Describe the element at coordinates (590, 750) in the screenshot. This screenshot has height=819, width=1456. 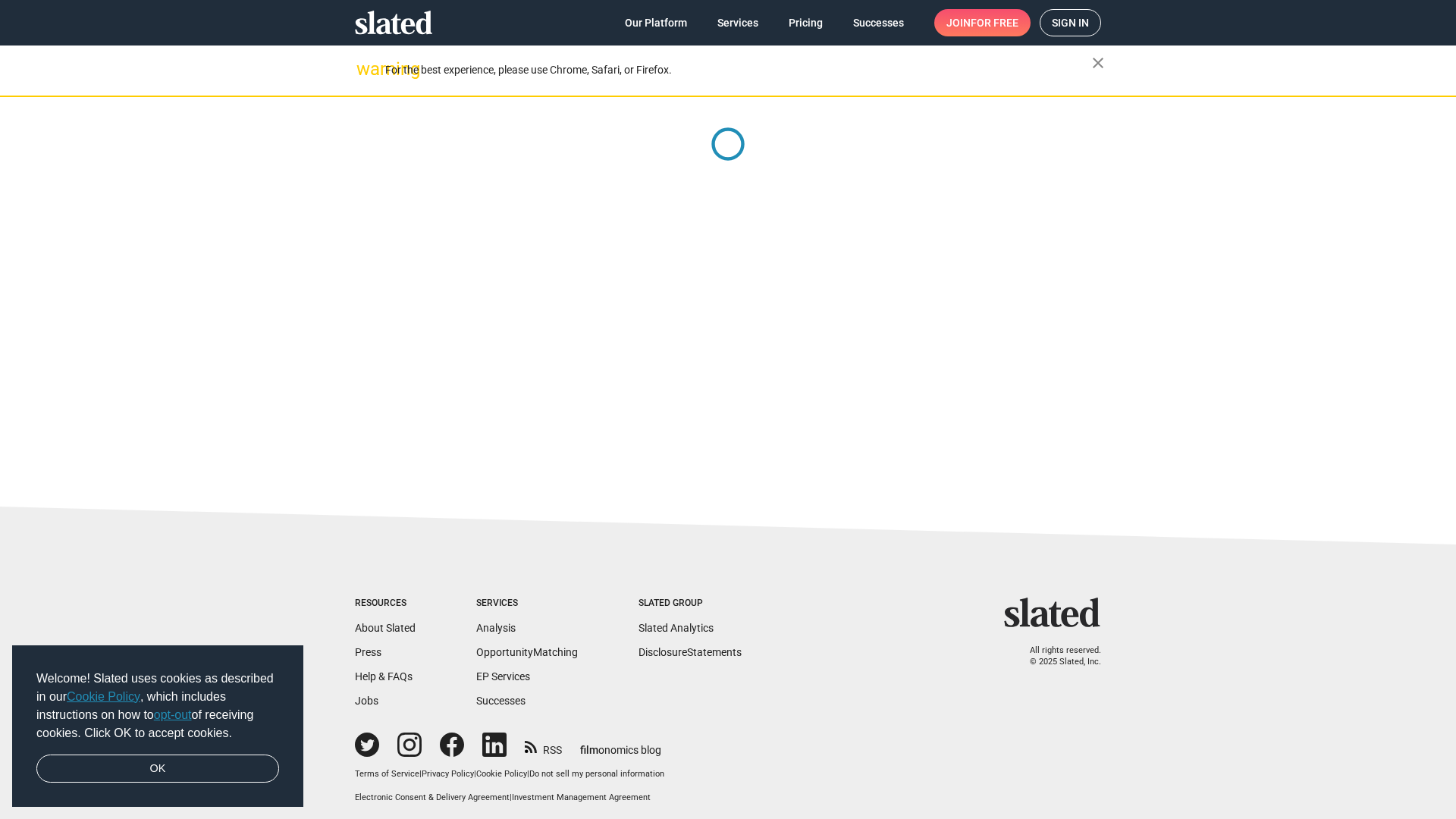
I see `span: film` at that location.